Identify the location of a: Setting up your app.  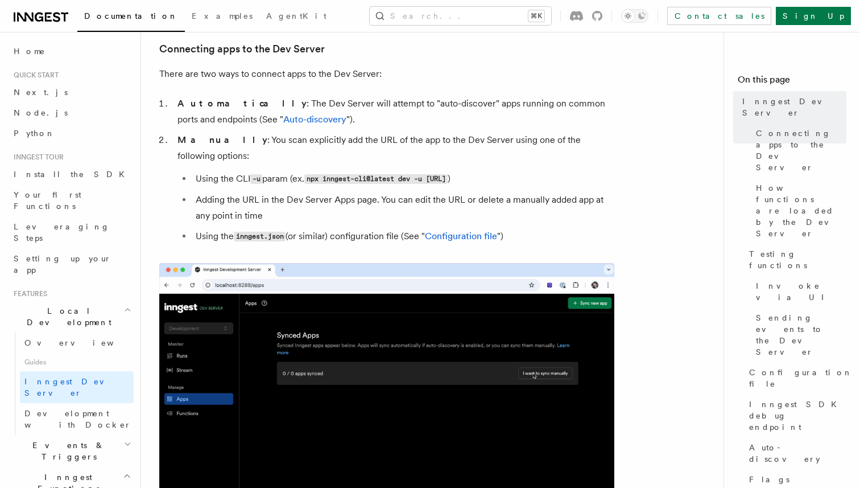
(71, 264).